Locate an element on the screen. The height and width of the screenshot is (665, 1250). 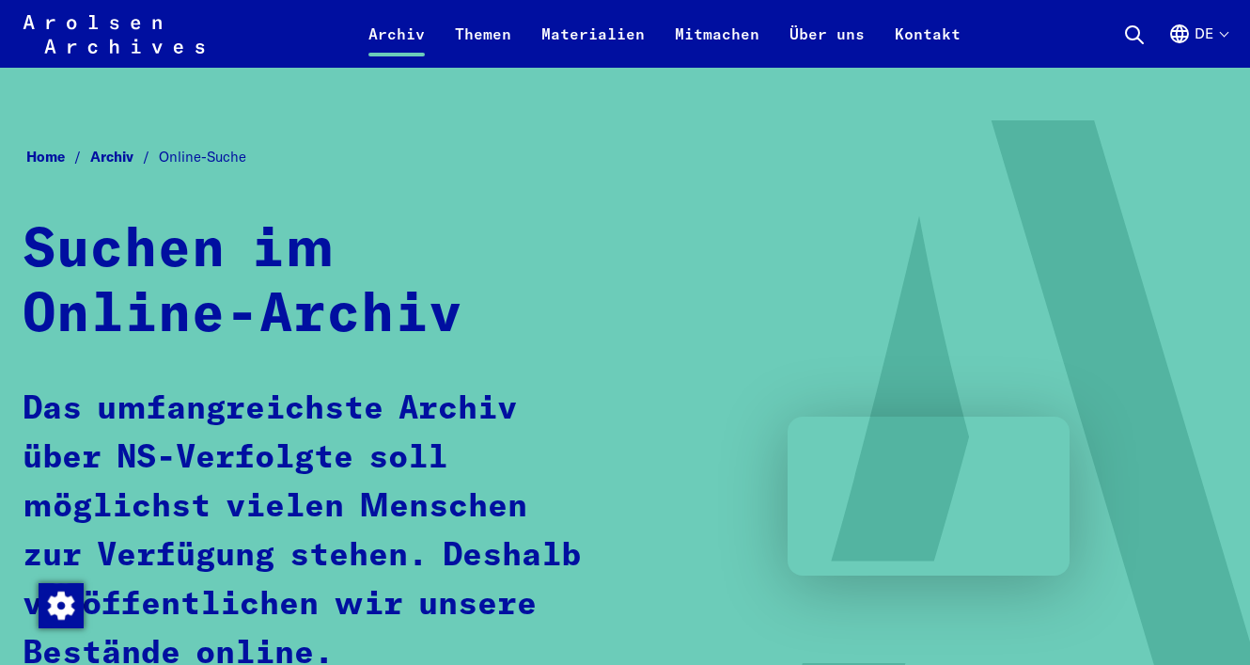
span: Online-Suche is located at coordinates (202, 156).